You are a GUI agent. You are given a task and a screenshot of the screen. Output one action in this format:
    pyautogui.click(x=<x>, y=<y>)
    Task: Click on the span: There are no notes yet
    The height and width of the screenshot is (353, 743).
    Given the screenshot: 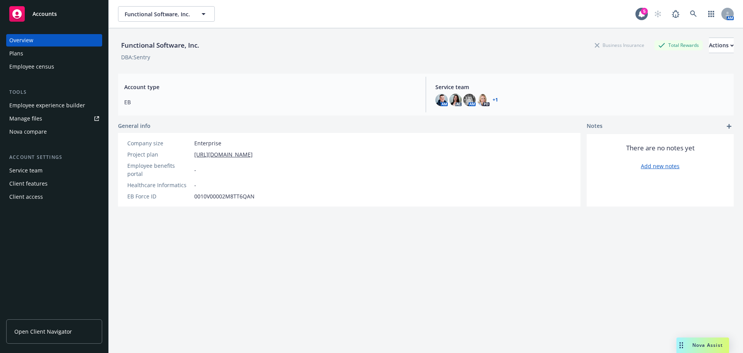 What is the action you would take?
    pyautogui.click(x=660, y=148)
    